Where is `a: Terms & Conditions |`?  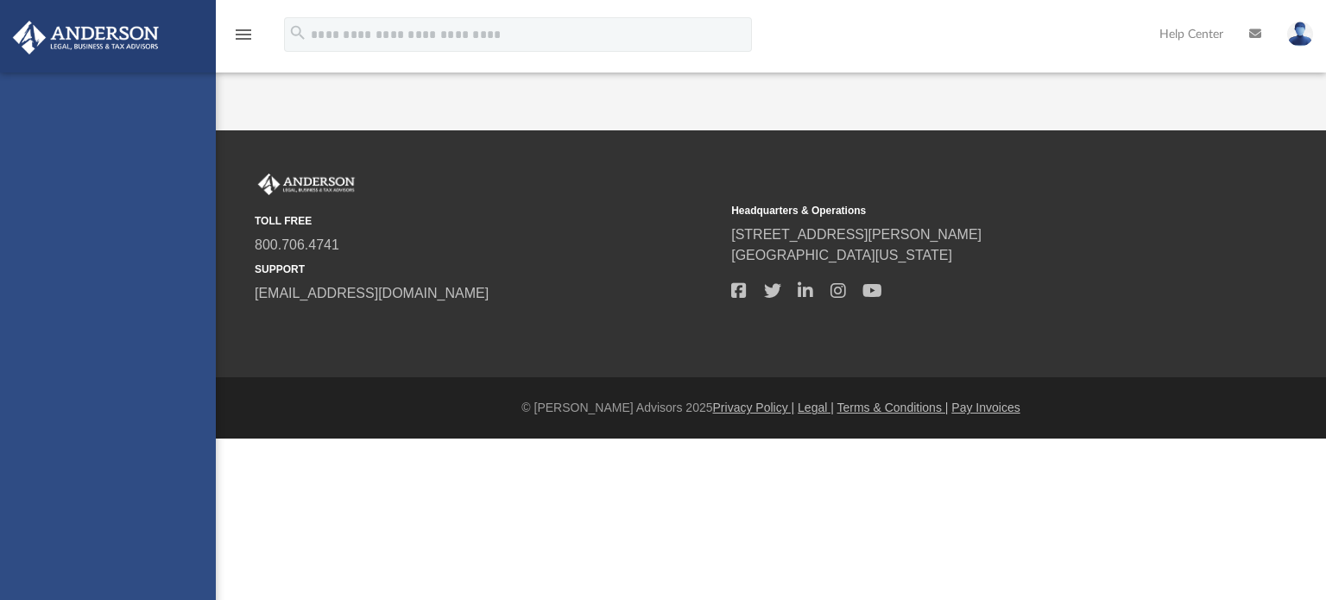
a: Terms & Conditions | is located at coordinates (892, 407).